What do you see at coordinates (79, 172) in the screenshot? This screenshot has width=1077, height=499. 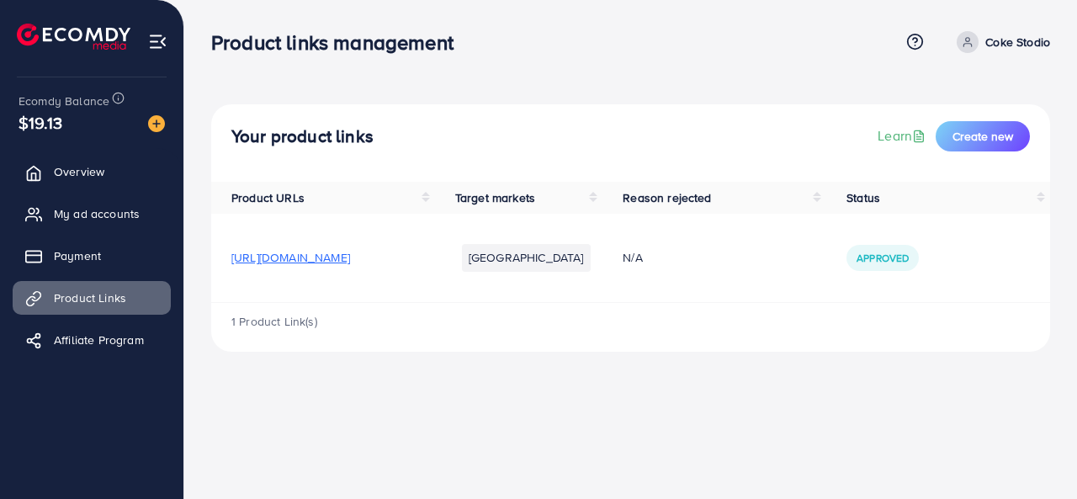 I see `span: Overview` at bounding box center [79, 172].